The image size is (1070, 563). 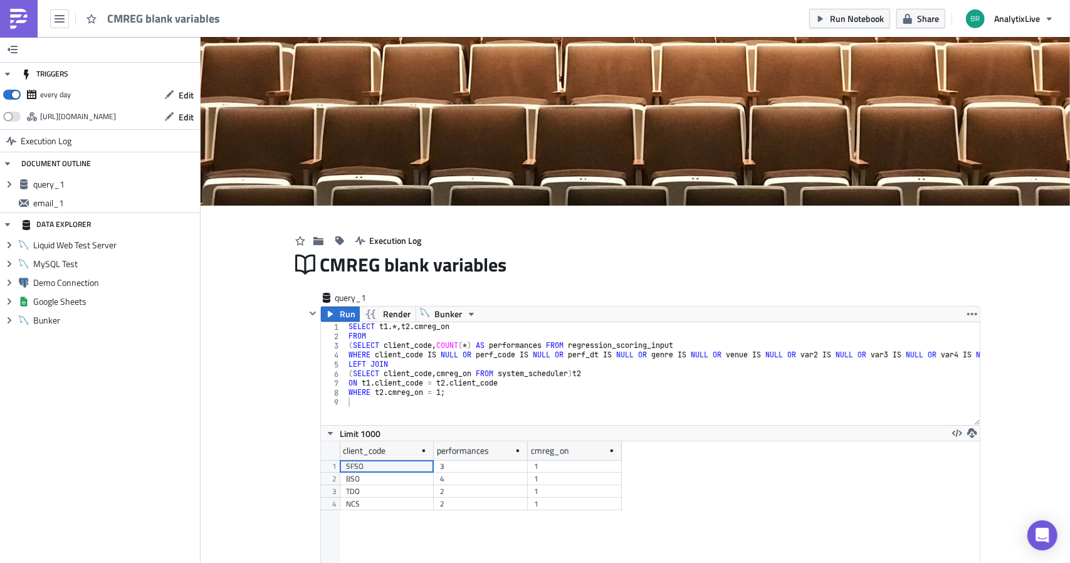 I want to click on button: Execution Log, so click(x=389, y=240).